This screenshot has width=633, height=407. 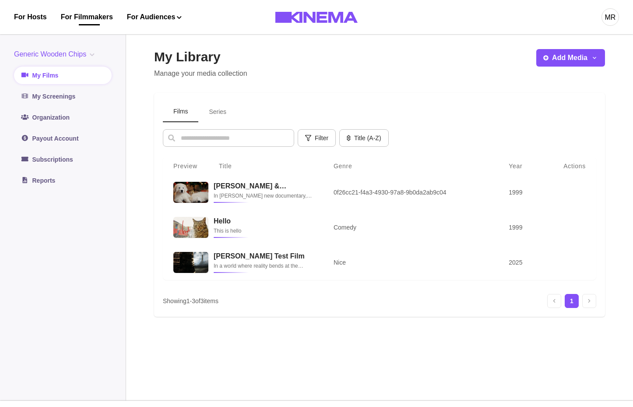 What do you see at coordinates (186, 166) in the screenshot?
I see `th: Preview` at bounding box center [186, 166].